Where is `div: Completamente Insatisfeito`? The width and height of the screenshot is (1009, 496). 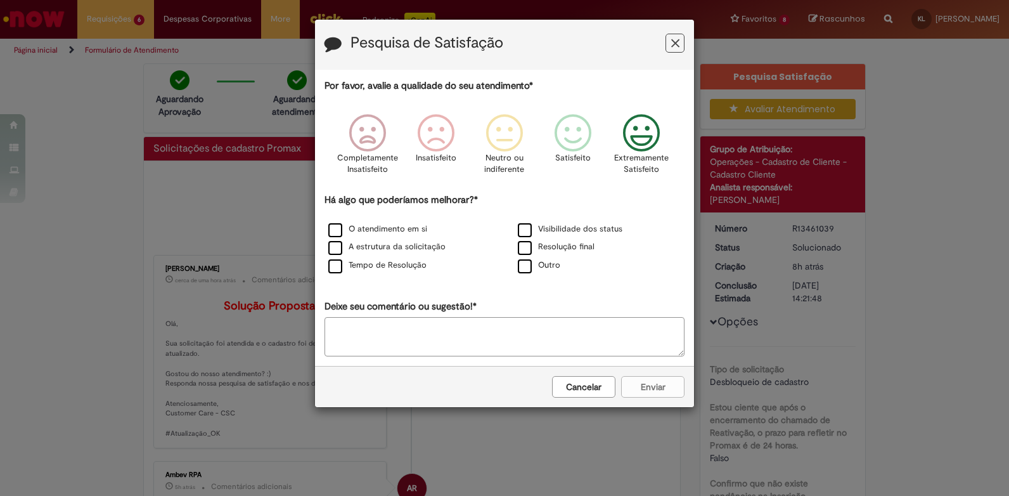
div: Completamente Insatisfeito is located at coordinates (367, 148).